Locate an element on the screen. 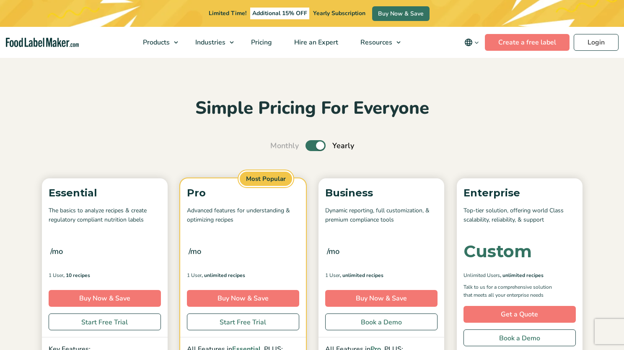 This screenshot has width=624, height=350. a: Login is located at coordinates (596, 42).